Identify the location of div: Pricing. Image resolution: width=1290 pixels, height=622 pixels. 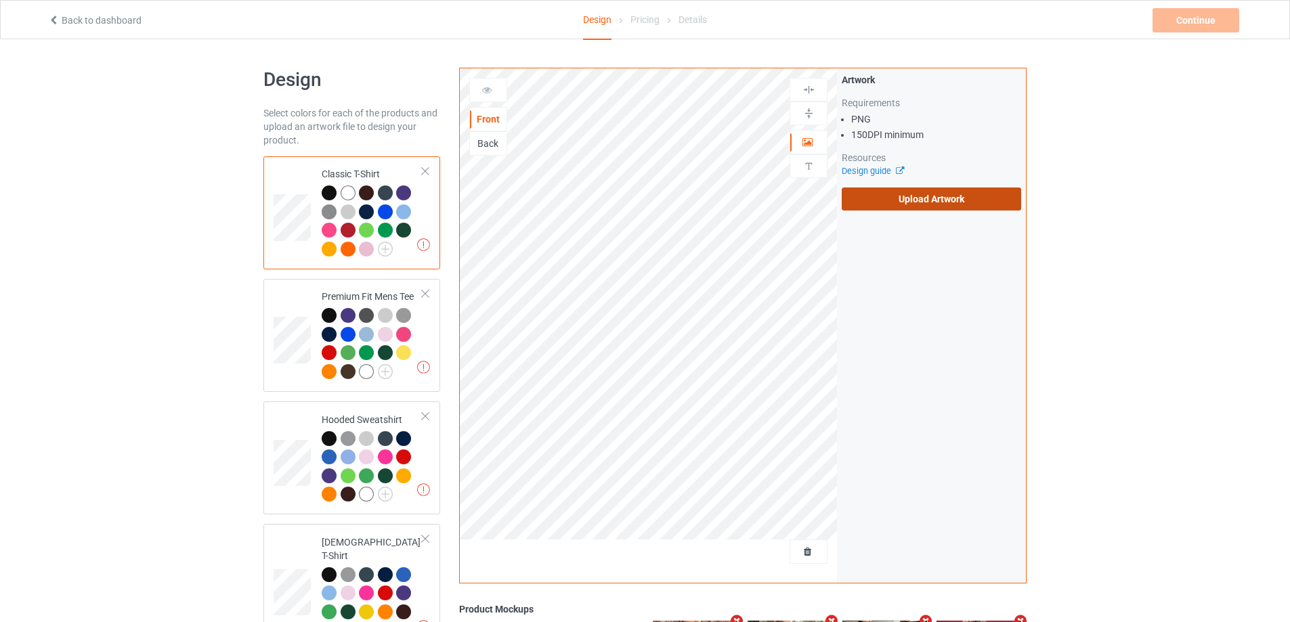
(645, 20).